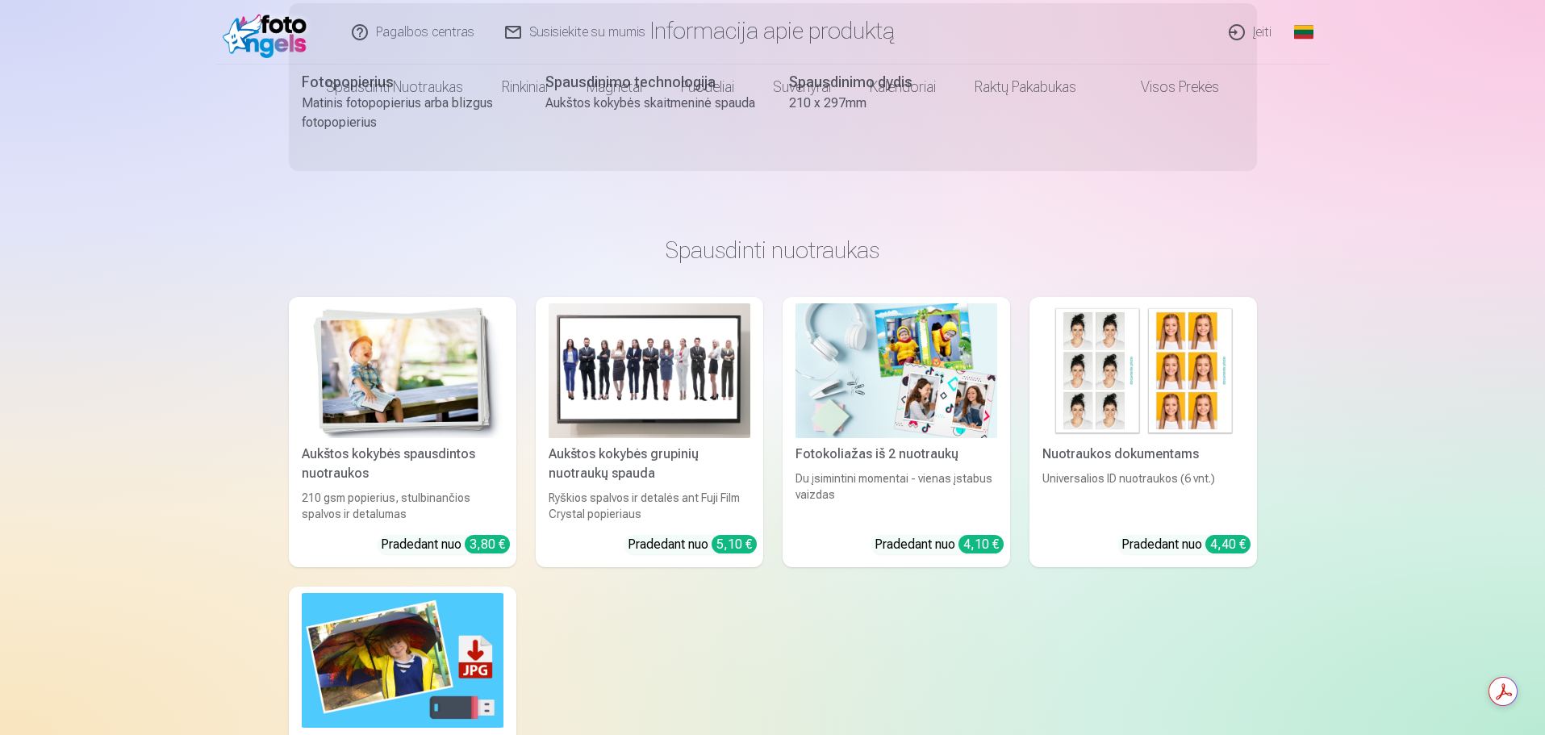 The width and height of the screenshot is (1545, 735). I want to click on div: Ryškios spalvos ir detalės ant Fuji Film Crystal popieriaus, so click(649, 506).